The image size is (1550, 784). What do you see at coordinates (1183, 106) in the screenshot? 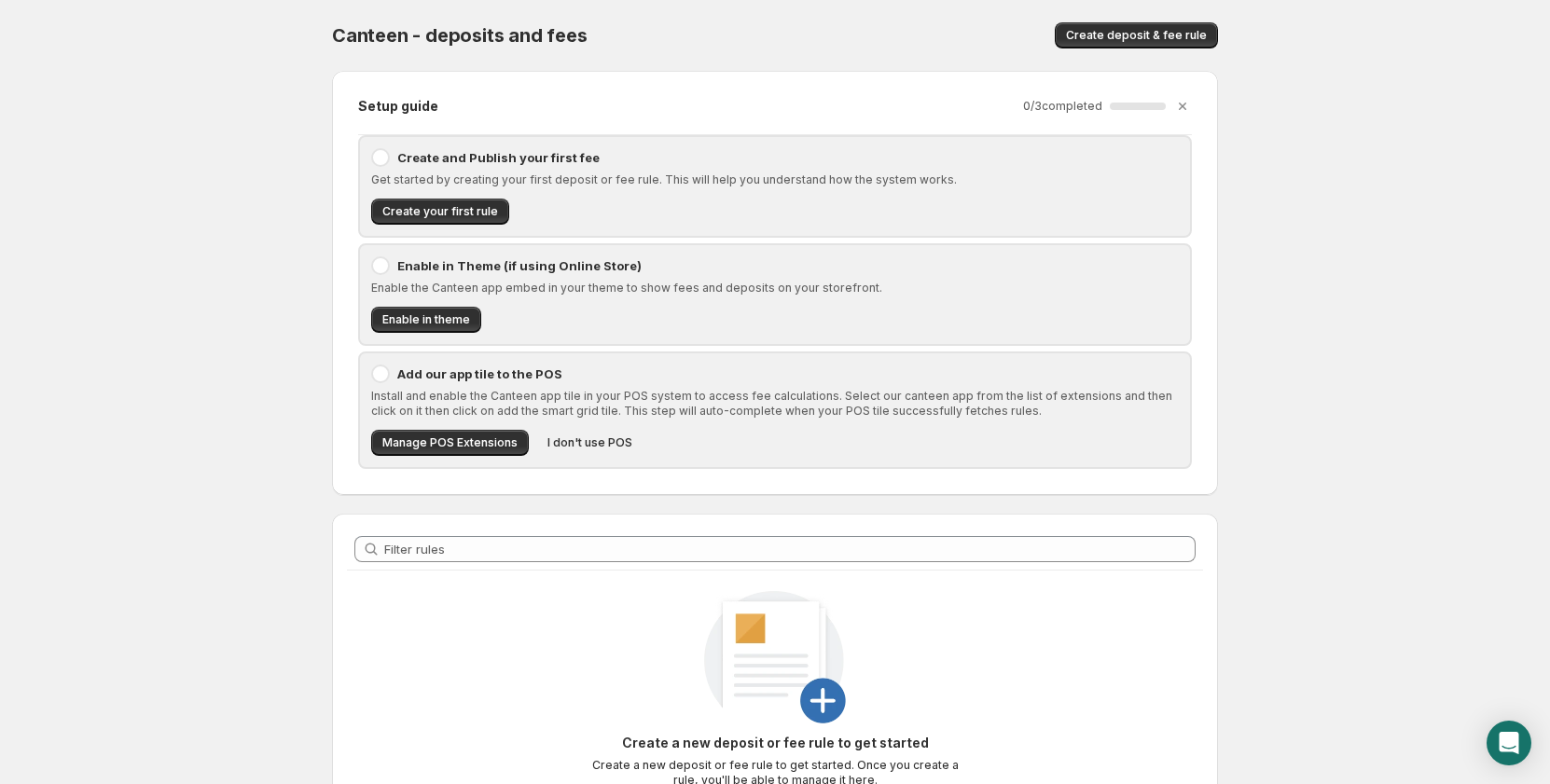
I see `button: Dismiss setup guide` at bounding box center [1183, 106].